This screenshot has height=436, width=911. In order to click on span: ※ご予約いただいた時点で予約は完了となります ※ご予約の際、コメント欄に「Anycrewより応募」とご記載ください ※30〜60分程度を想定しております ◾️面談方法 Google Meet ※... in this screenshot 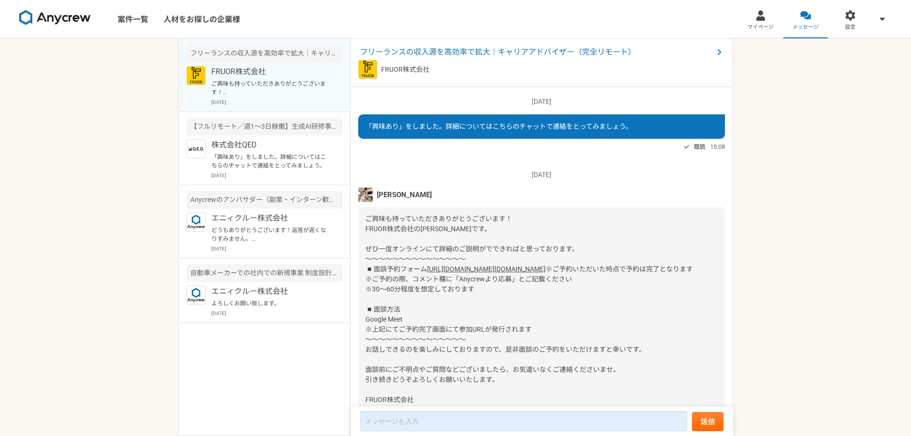, I will do `click(529, 339)`.